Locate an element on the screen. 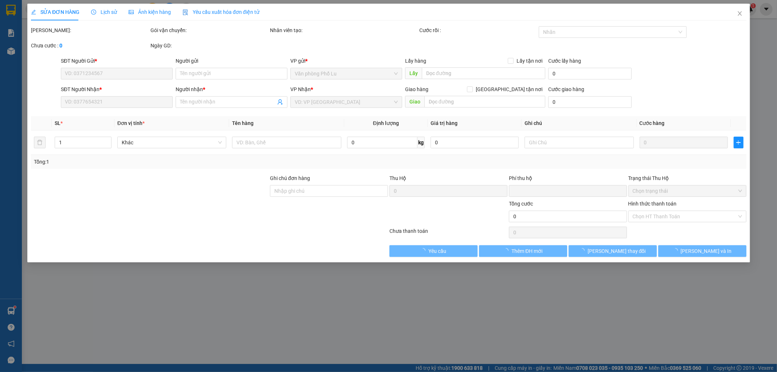  button: delete is located at coordinates (40, 142).